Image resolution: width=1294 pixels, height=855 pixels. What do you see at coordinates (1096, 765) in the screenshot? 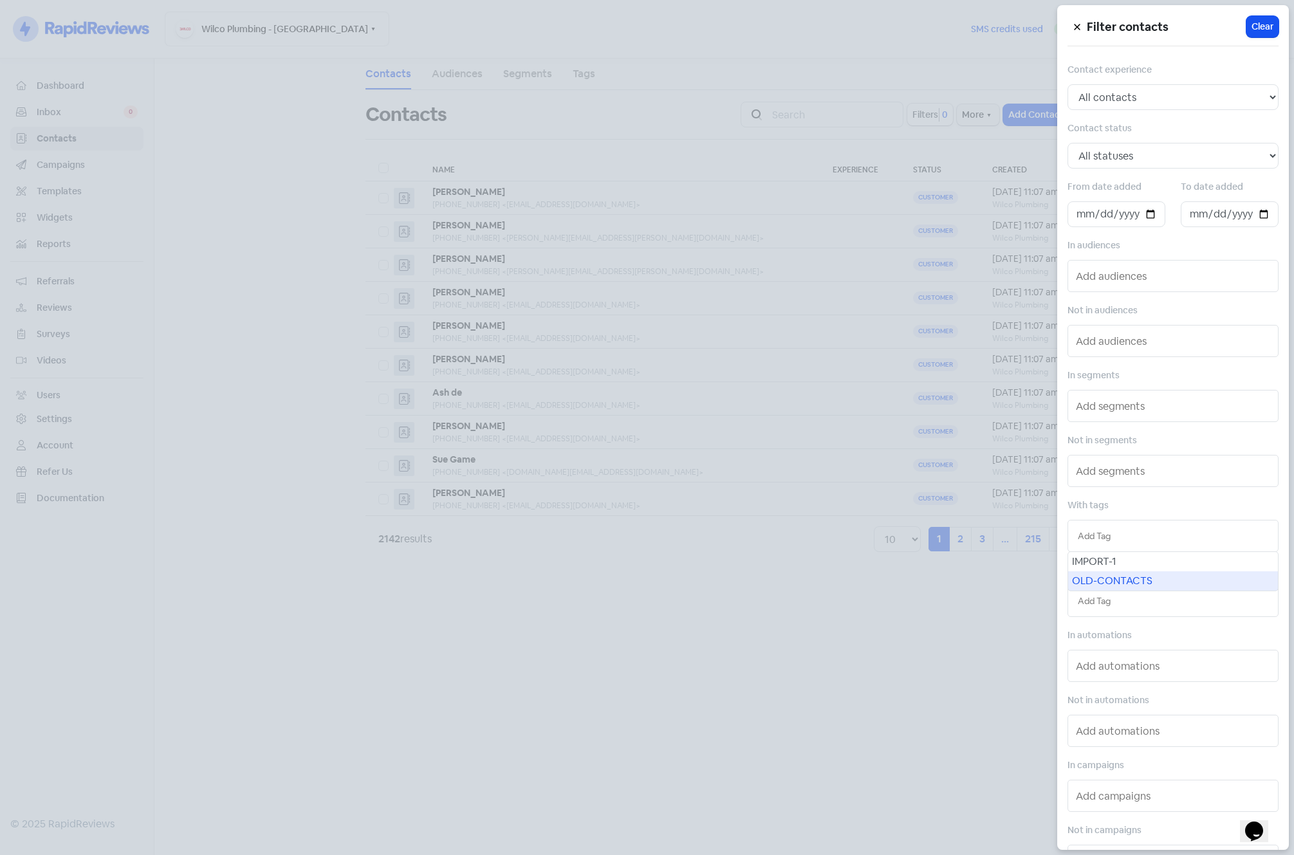
I see `label: In campaigns` at bounding box center [1096, 765].